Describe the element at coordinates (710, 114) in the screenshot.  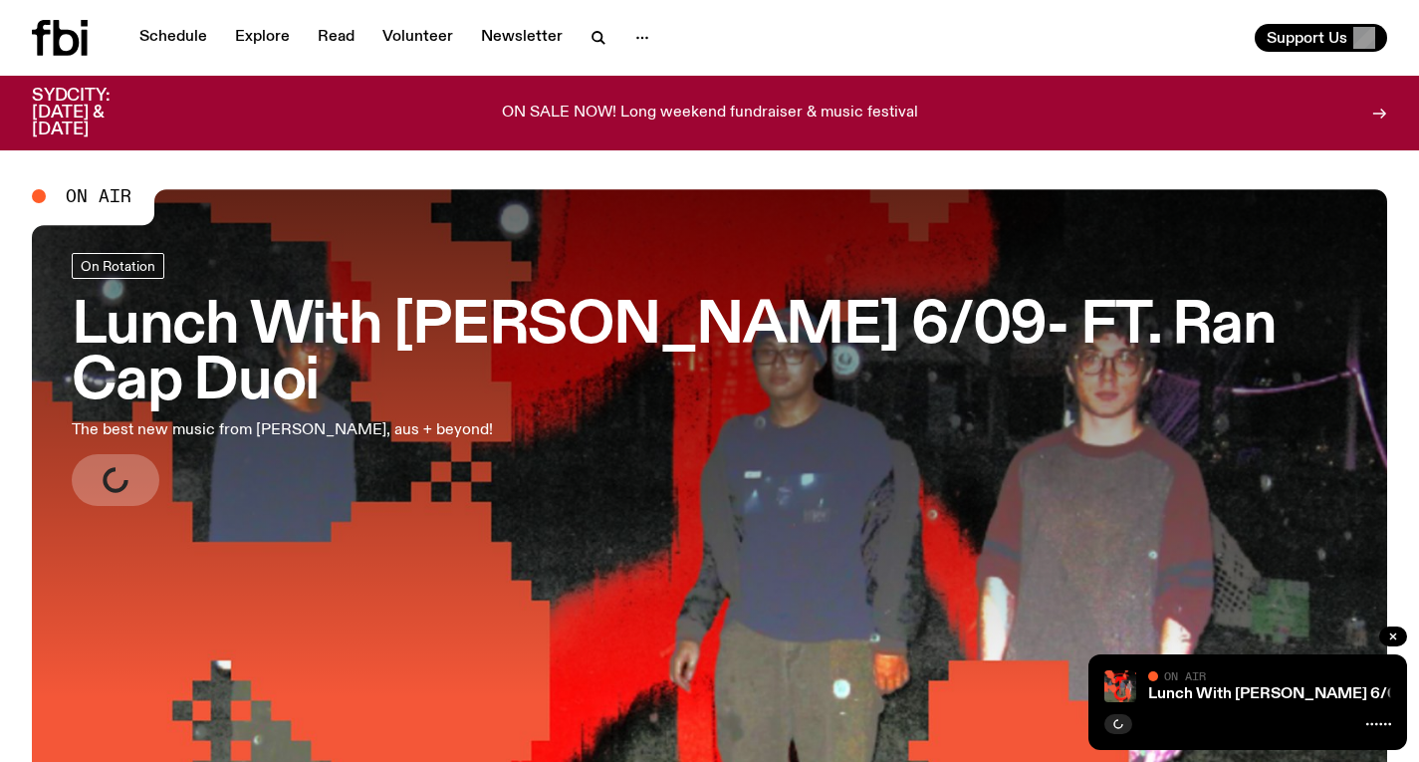
I see `p: ON SALE NOW! Long weekend fundraiser & music festival` at that location.